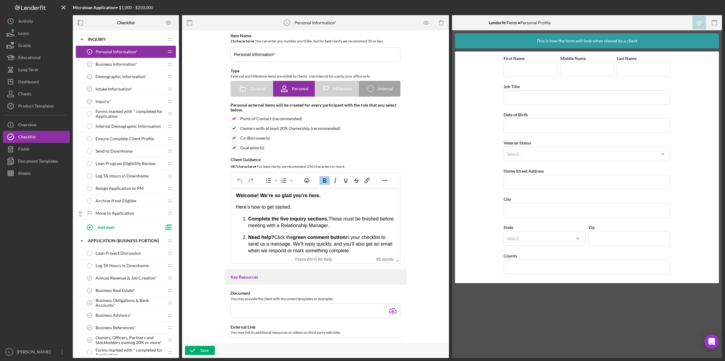 The width and height of the screenshot is (725, 361). What do you see at coordinates (573, 58) in the screenshot?
I see `label: Middle Name` at bounding box center [573, 58].